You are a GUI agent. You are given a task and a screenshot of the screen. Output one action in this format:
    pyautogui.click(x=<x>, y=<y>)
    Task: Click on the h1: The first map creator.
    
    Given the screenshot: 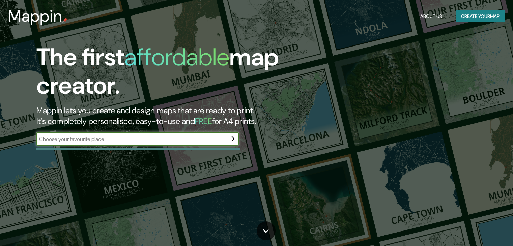 What is the action you would take?
    pyautogui.click(x=165, y=74)
    